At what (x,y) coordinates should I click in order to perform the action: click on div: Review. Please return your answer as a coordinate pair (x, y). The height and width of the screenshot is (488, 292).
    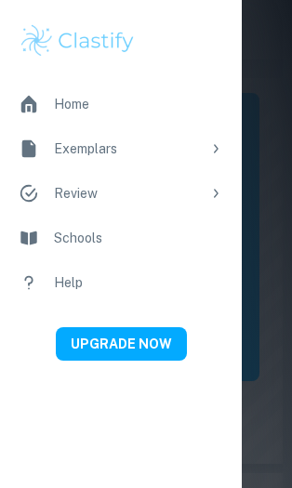
    Looking at the image, I should click on (127, 193).